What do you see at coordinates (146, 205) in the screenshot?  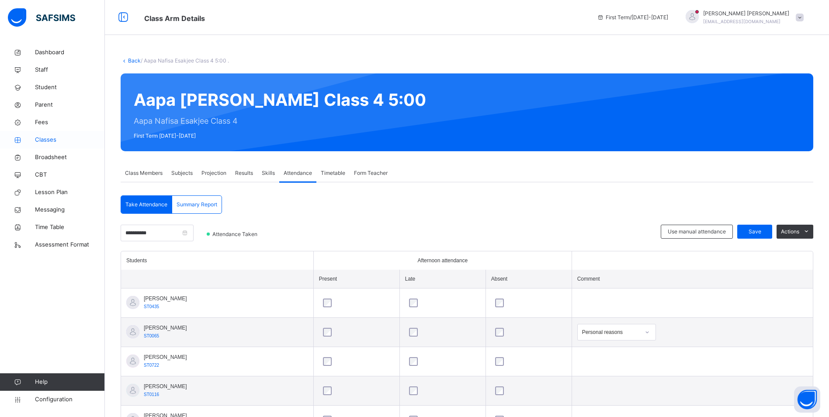 I see `span: Take Attendance` at bounding box center [146, 205].